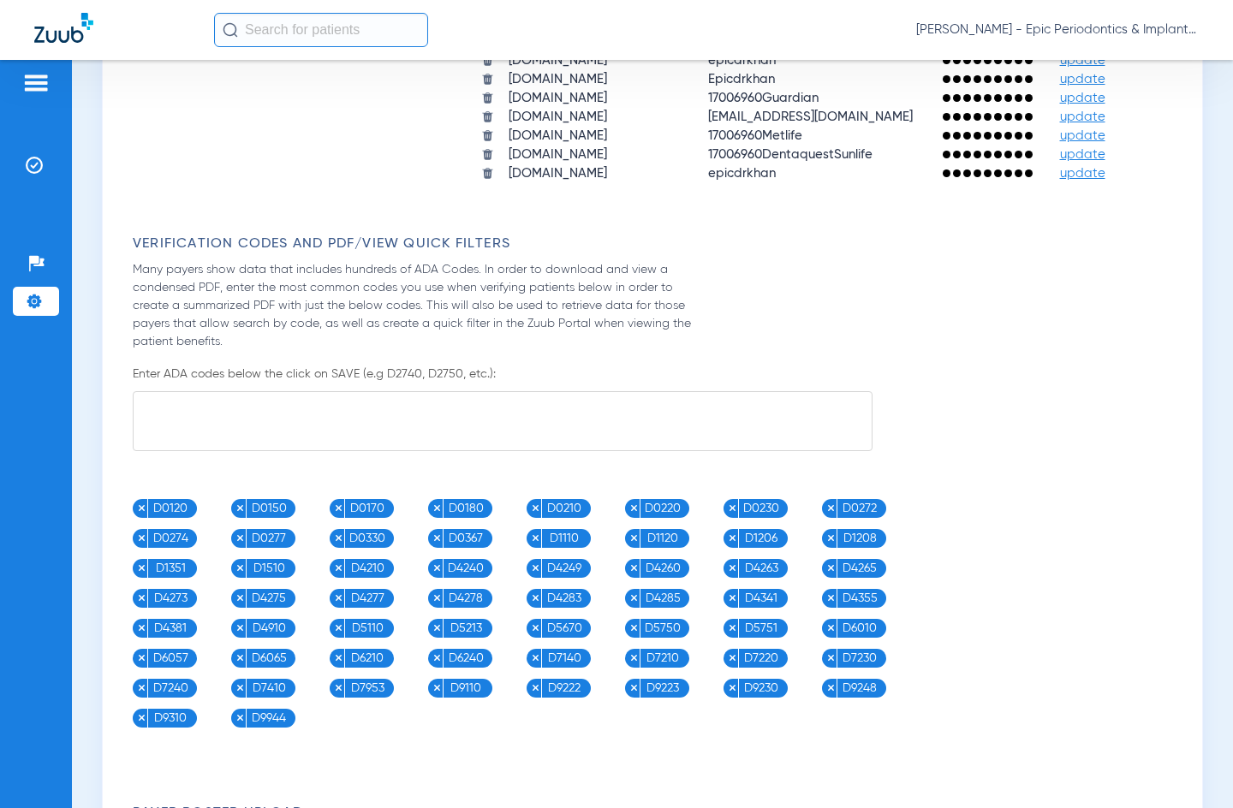 The image size is (1233, 808). I want to click on span: D0272, so click(860, 509).